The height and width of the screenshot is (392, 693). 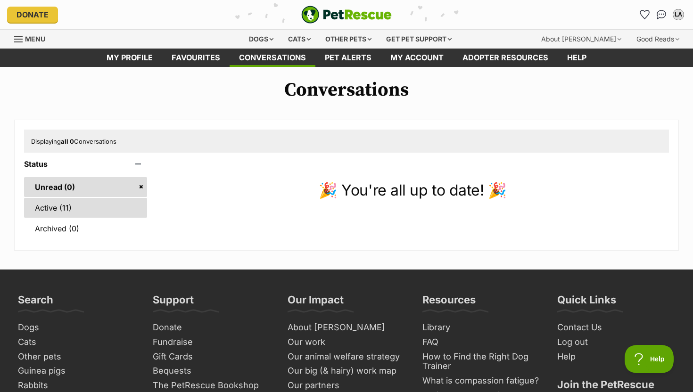 I want to click on a: Cats, so click(x=77, y=342).